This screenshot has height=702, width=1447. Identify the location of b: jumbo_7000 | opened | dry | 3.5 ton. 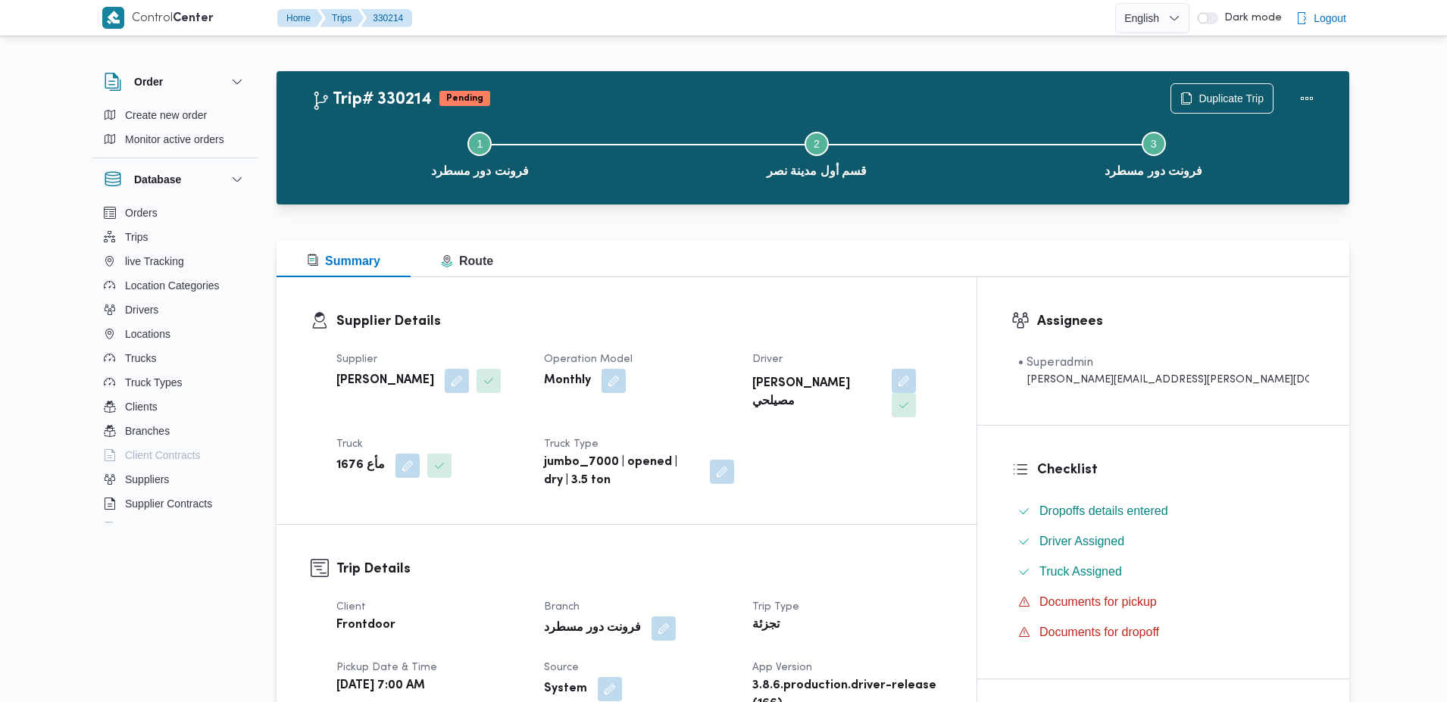
(621, 472).